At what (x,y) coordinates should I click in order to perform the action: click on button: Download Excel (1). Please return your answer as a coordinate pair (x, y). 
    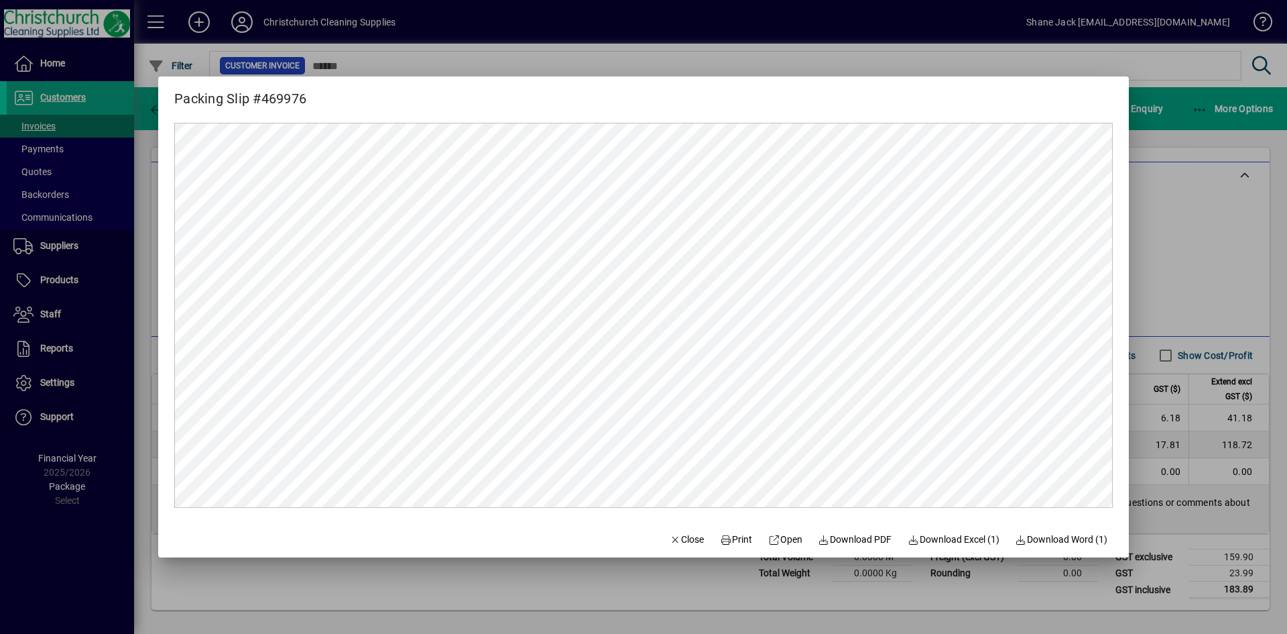
    Looking at the image, I should click on (953, 540).